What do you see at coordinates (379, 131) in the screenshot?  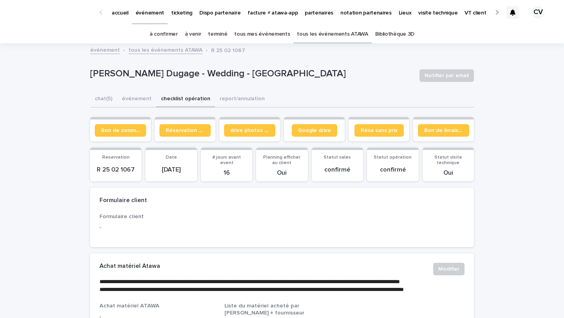 I see `a: Résa sans prix` at bounding box center [379, 131].